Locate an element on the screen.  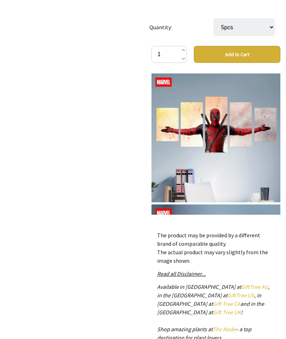
button: Add to Cart is located at coordinates (237, 54).